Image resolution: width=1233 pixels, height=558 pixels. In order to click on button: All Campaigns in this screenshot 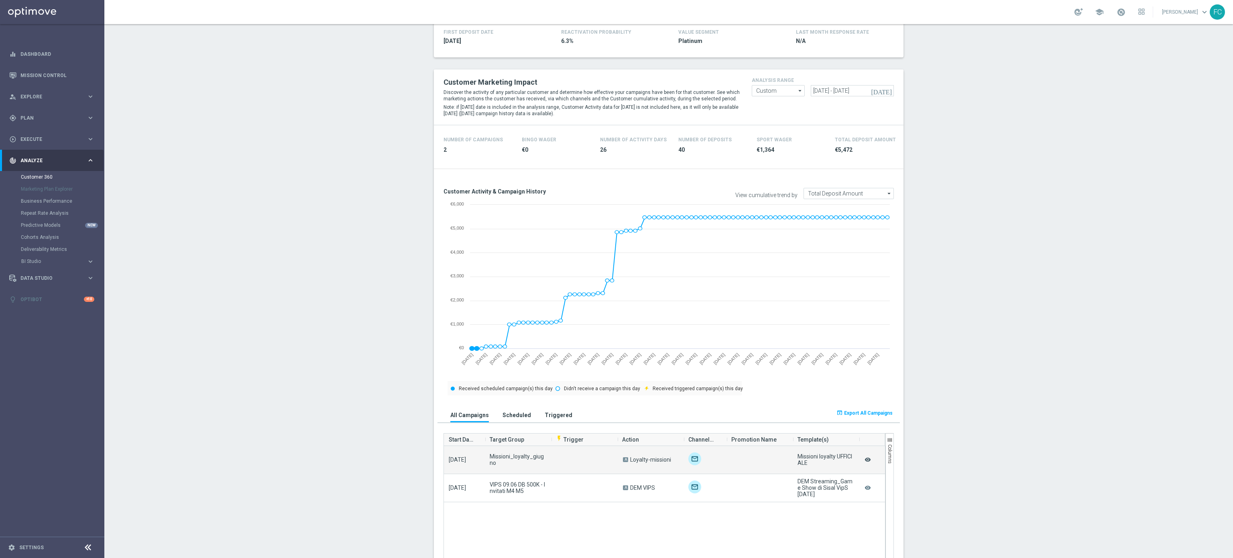, I will do `click(469, 415)`.